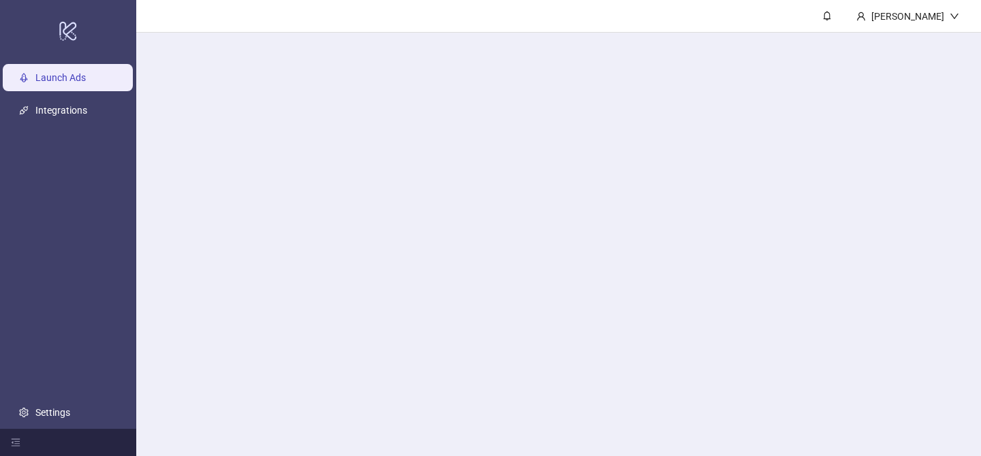 Image resolution: width=981 pixels, height=456 pixels. What do you see at coordinates (61, 78) in the screenshot?
I see `a: Launch Ads` at bounding box center [61, 78].